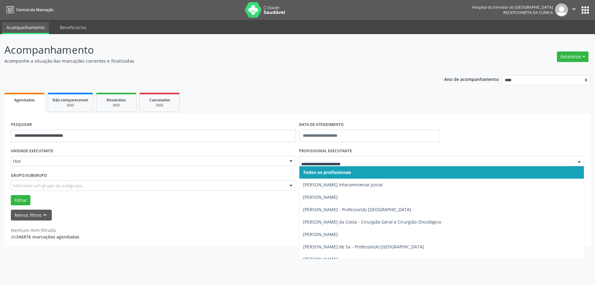  I want to click on label: Grupo/Subgrupo, so click(29, 175).